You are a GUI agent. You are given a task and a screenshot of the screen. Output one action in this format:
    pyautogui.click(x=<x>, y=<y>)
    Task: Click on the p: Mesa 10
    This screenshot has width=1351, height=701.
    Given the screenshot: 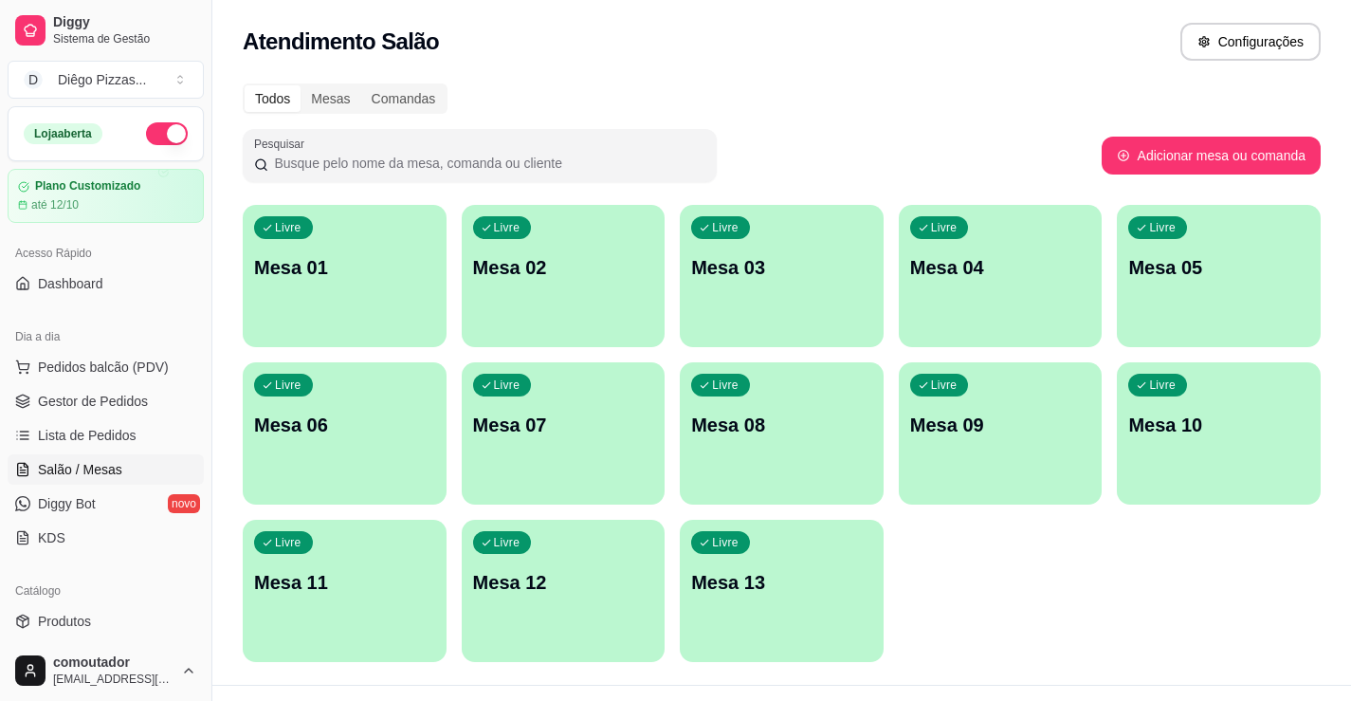 What is the action you would take?
    pyautogui.click(x=1219, y=425)
    